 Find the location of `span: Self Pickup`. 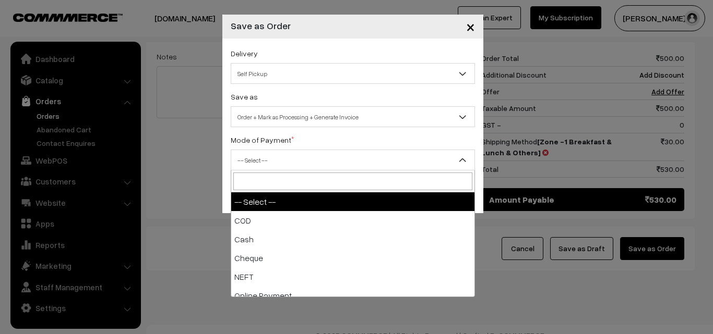

span: Self Pickup is located at coordinates (353, 74).